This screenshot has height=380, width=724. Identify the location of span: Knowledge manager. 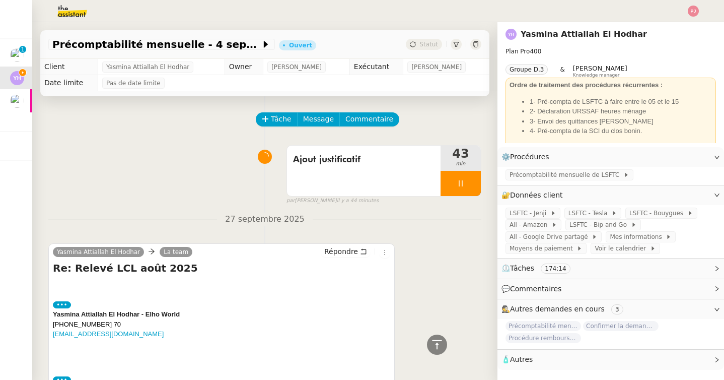
(596, 75).